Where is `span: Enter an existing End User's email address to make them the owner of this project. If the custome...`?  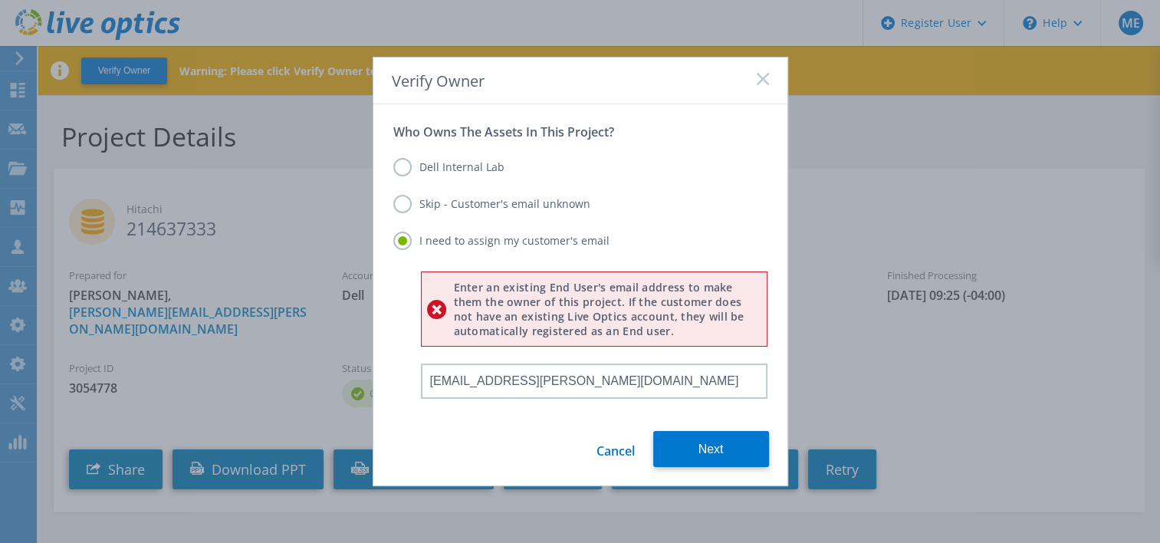 span: Enter an existing End User's email address to make them the owner of this project. If the custome... is located at coordinates (607, 309).